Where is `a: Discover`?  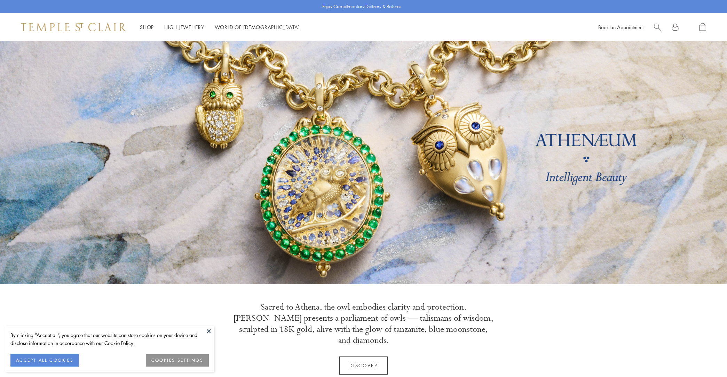 a: Discover is located at coordinates (363, 366).